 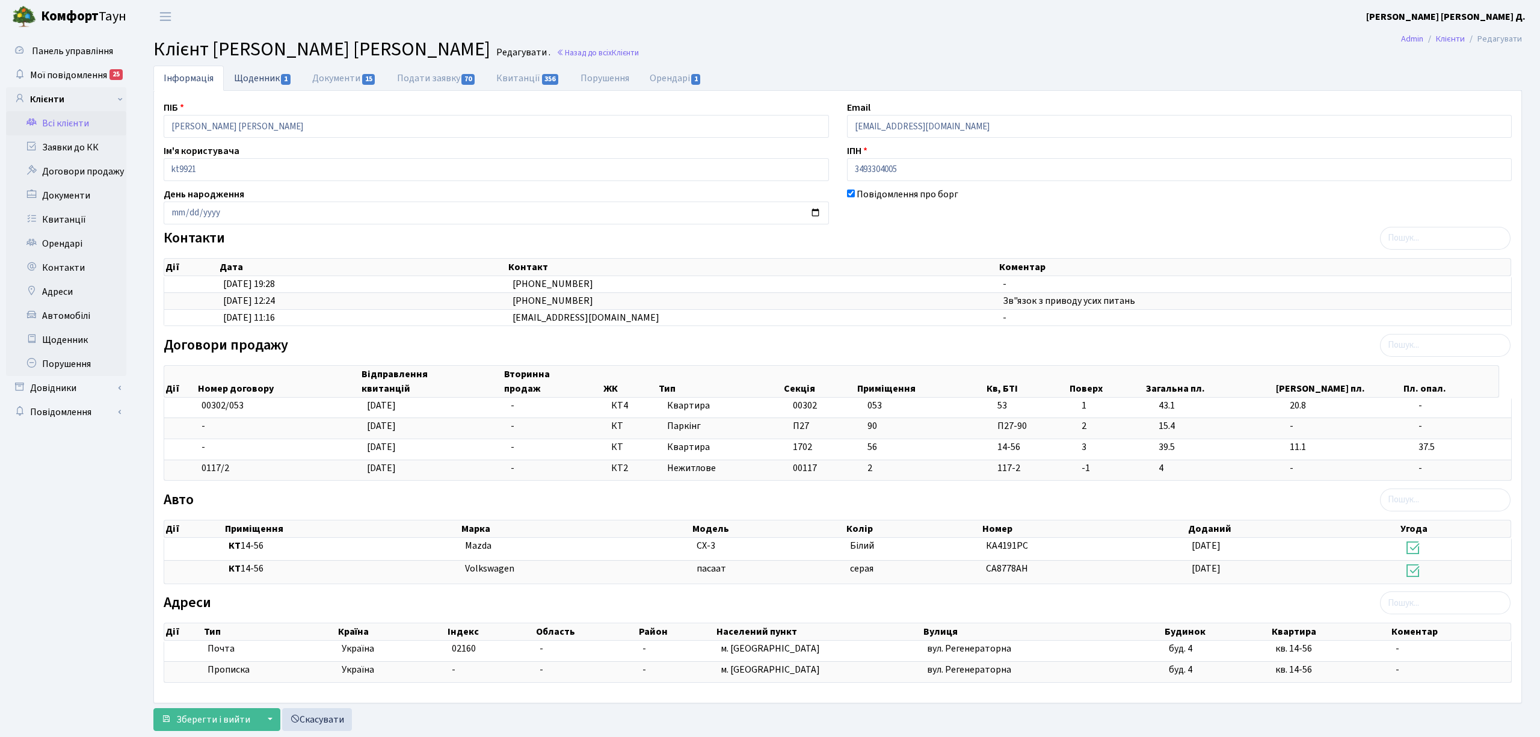 I want to click on span: Почта, so click(x=221, y=648).